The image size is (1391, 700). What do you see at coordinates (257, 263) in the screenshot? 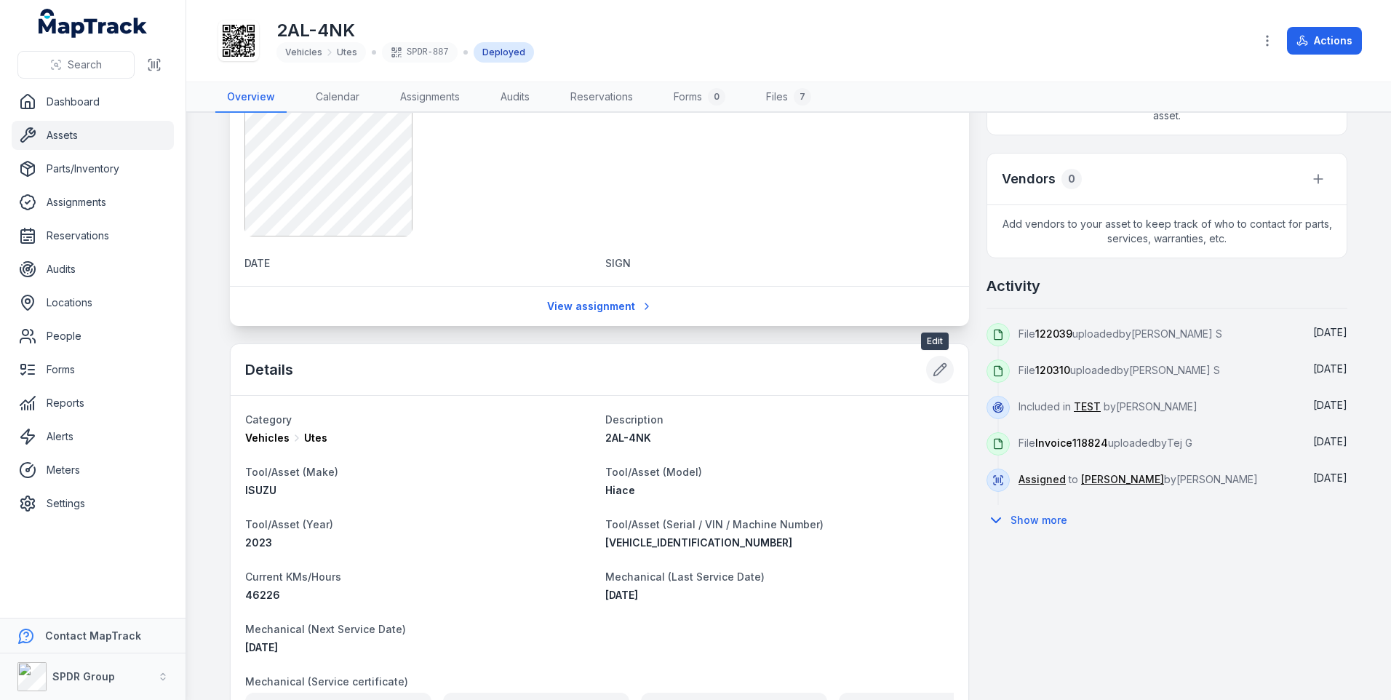
I see `span: DATE` at bounding box center [257, 263].